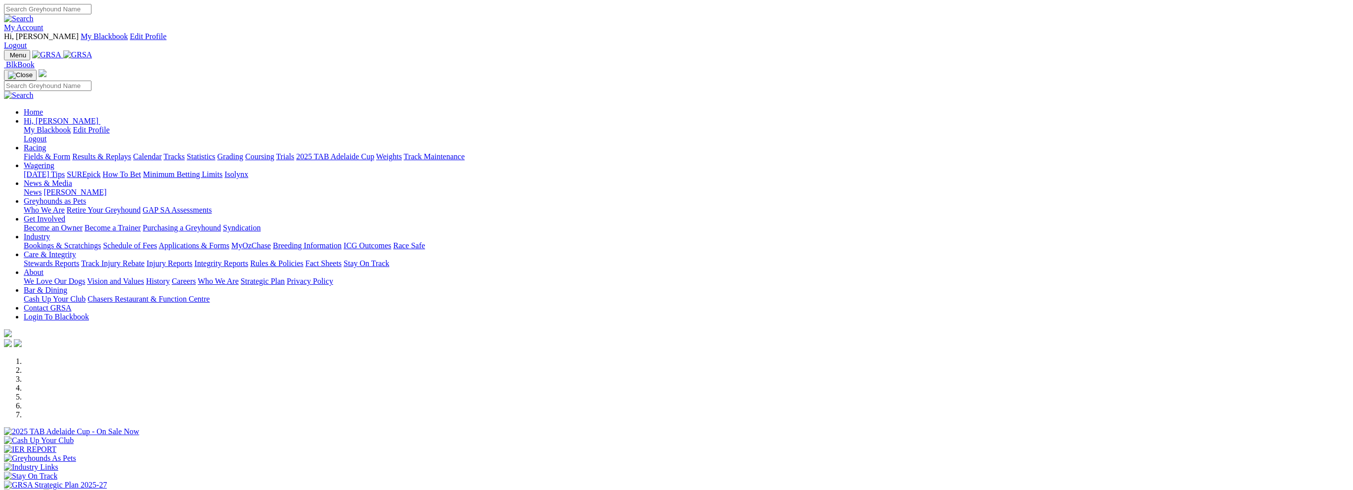  Describe the element at coordinates (54, 281) in the screenshot. I see `a: We Love Our Dogs` at that location.